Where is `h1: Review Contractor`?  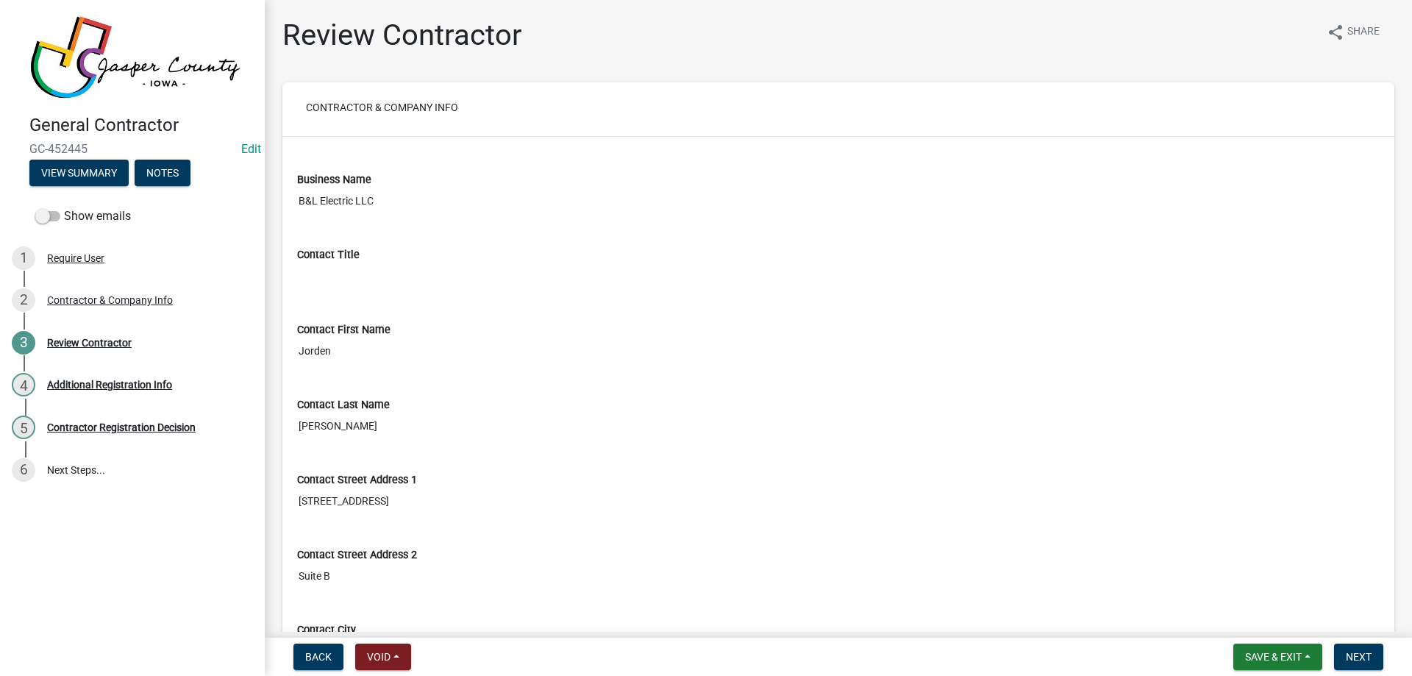
h1: Review Contractor is located at coordinates (402, 35).